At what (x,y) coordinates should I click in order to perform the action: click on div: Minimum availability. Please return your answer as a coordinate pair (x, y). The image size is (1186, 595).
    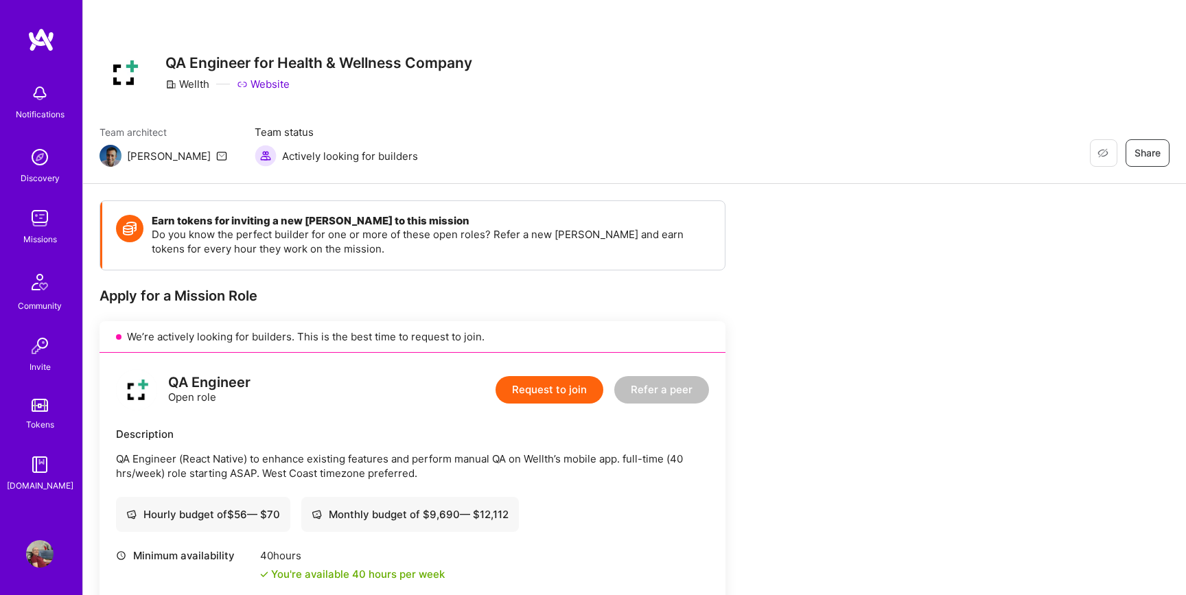
    Looking at the image, I should click on (185, 555).